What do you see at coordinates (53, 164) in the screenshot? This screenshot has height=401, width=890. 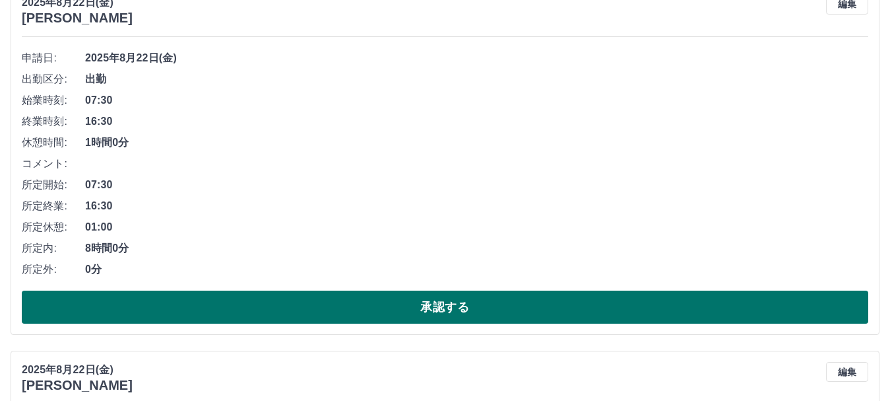 I see `span: コメント:` at bounding box center [53, 164].